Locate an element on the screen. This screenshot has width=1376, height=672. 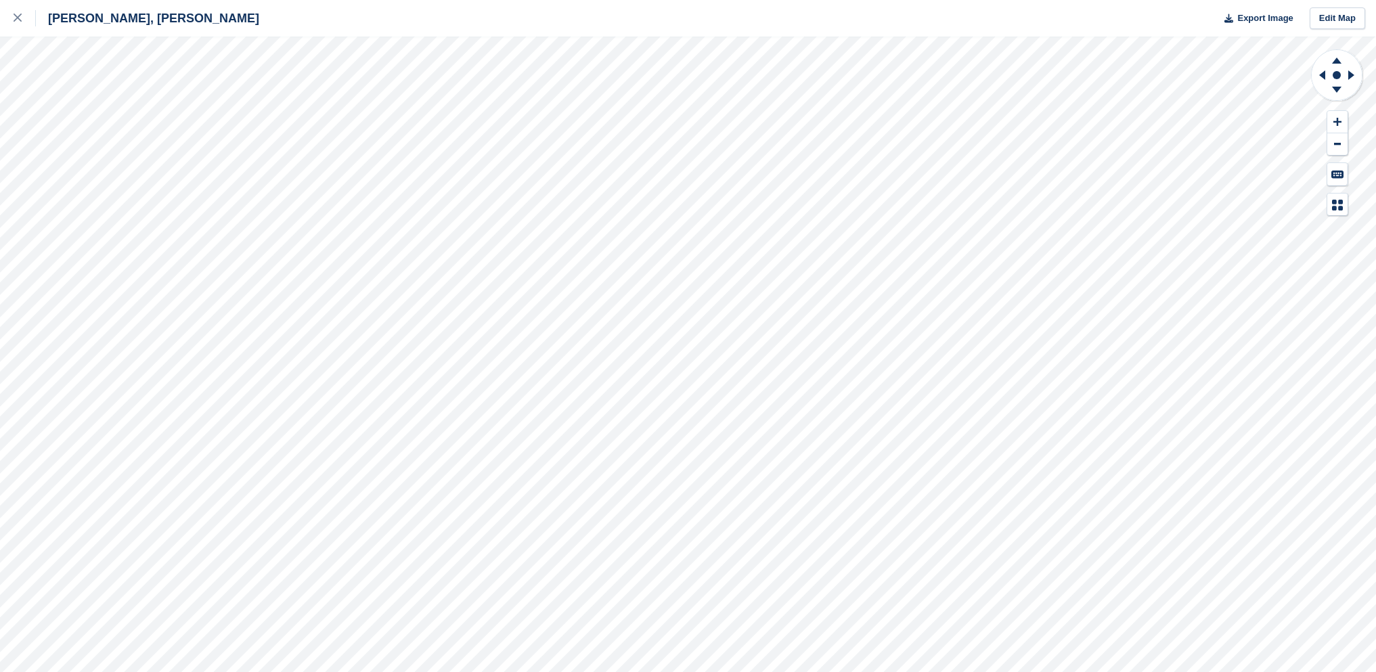
button: Keyboard Shortcuts is located at coordinates (1337, 174).